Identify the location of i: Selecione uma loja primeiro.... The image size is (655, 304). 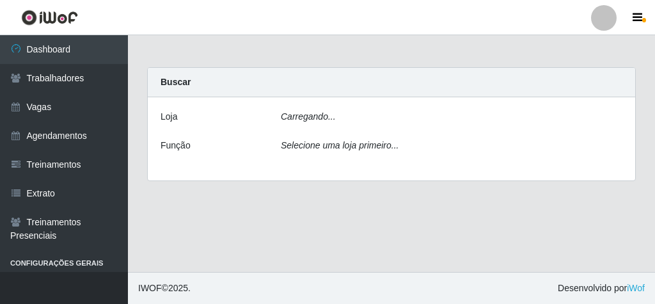
(340, 145).